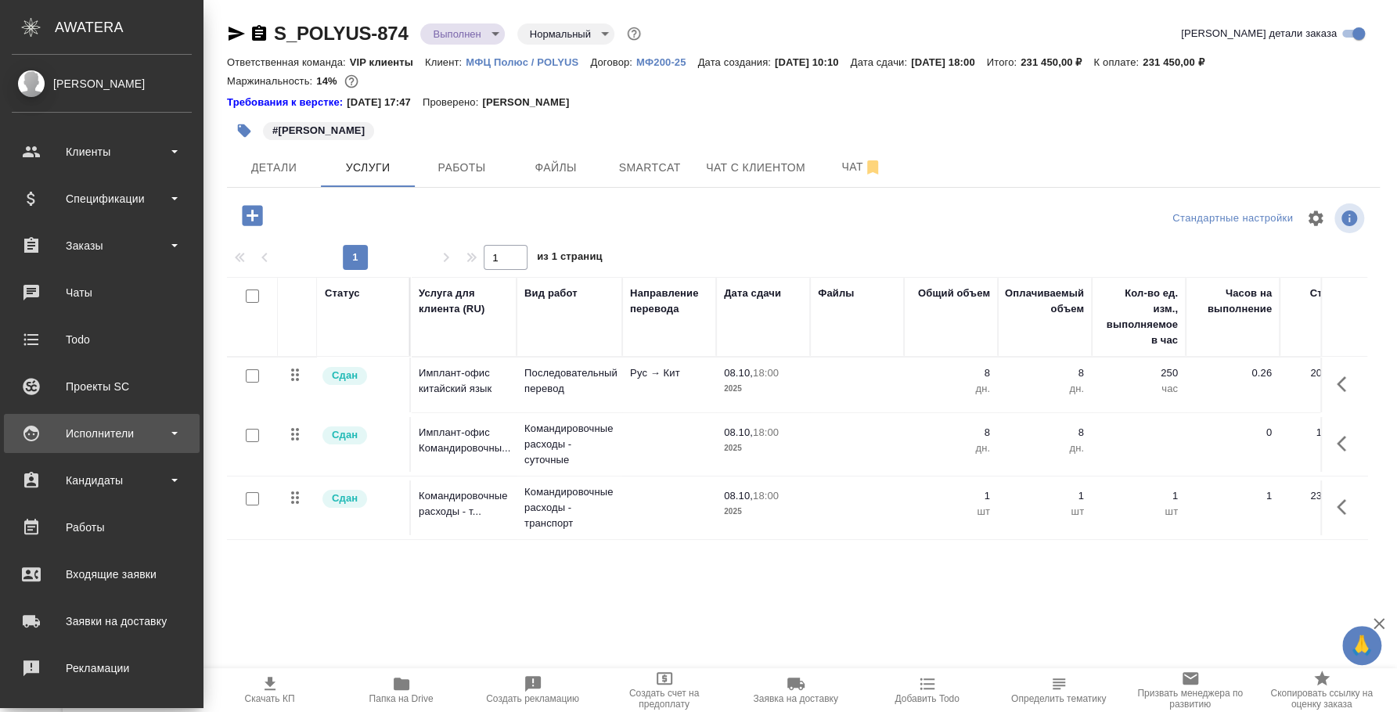  What do you see at coordinates (342, 293) in the screenshot?
I see `div: Статус` at bounding box center [342, 293].